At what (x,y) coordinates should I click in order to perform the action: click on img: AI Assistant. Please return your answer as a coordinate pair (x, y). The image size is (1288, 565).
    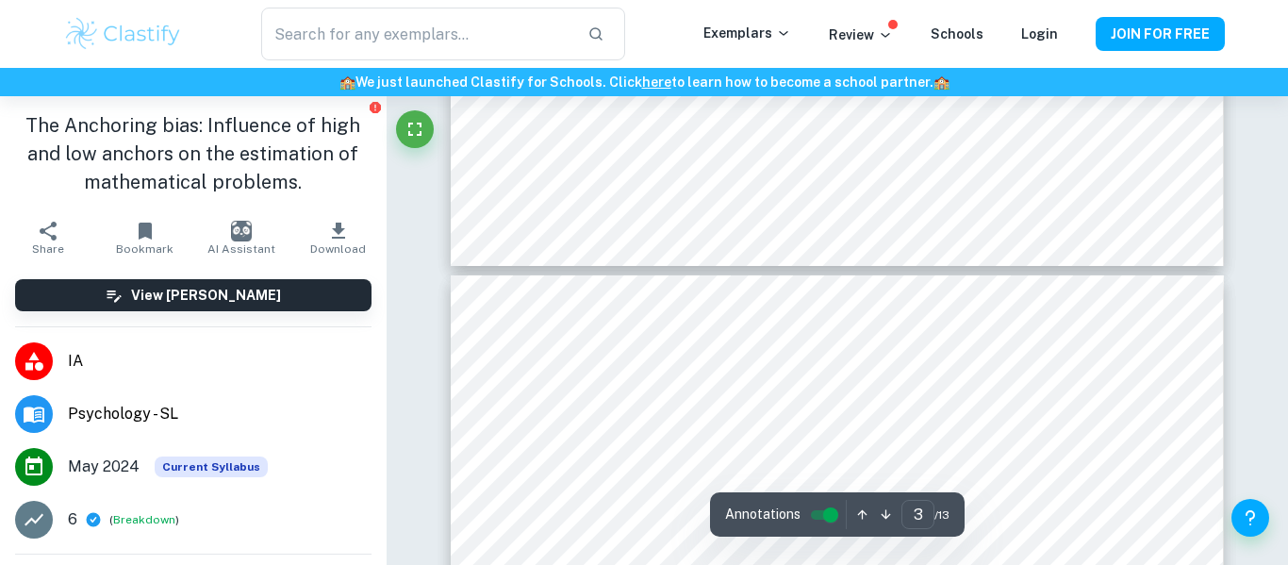
    Looking at the image, I should click on (241, 231).